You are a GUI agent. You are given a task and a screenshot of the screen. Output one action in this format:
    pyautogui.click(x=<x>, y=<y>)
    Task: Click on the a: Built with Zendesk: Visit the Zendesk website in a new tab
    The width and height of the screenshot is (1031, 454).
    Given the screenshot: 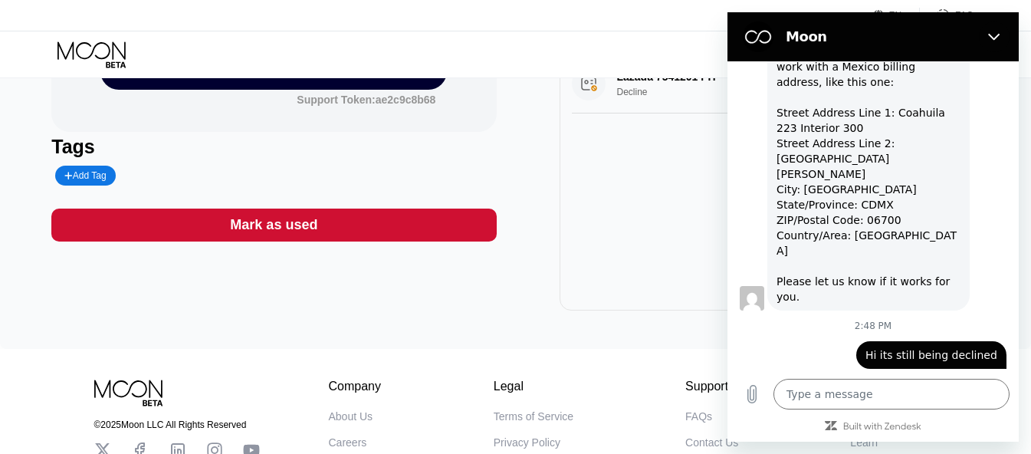 What is the action you would take?
    pyautogui.click(x=155, y=415)
    